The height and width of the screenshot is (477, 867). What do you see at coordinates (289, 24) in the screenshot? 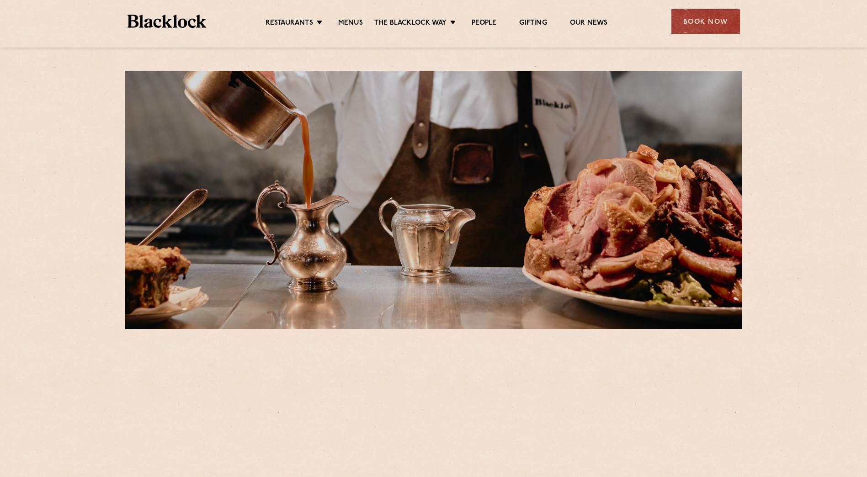
I see `a: Restaurants` at bounding box center [289, 24].